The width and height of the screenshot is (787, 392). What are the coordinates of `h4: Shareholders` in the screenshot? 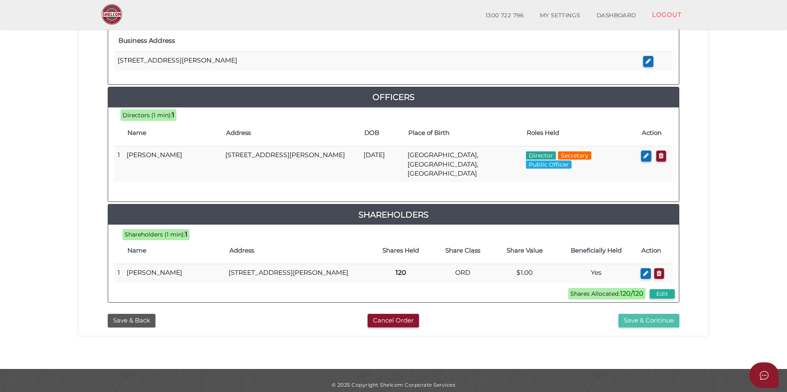 It's located at (393, 215).